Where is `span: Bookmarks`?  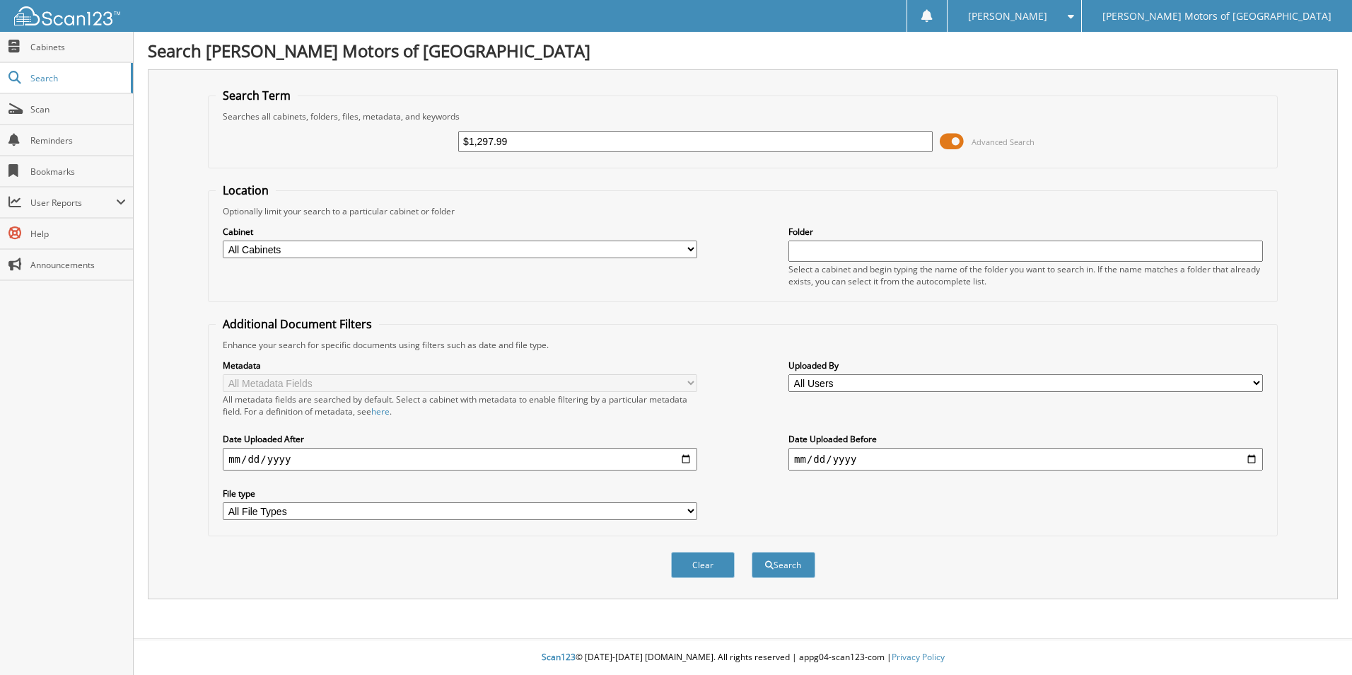
span: Bookmarks is located at coordinates (78, 171).